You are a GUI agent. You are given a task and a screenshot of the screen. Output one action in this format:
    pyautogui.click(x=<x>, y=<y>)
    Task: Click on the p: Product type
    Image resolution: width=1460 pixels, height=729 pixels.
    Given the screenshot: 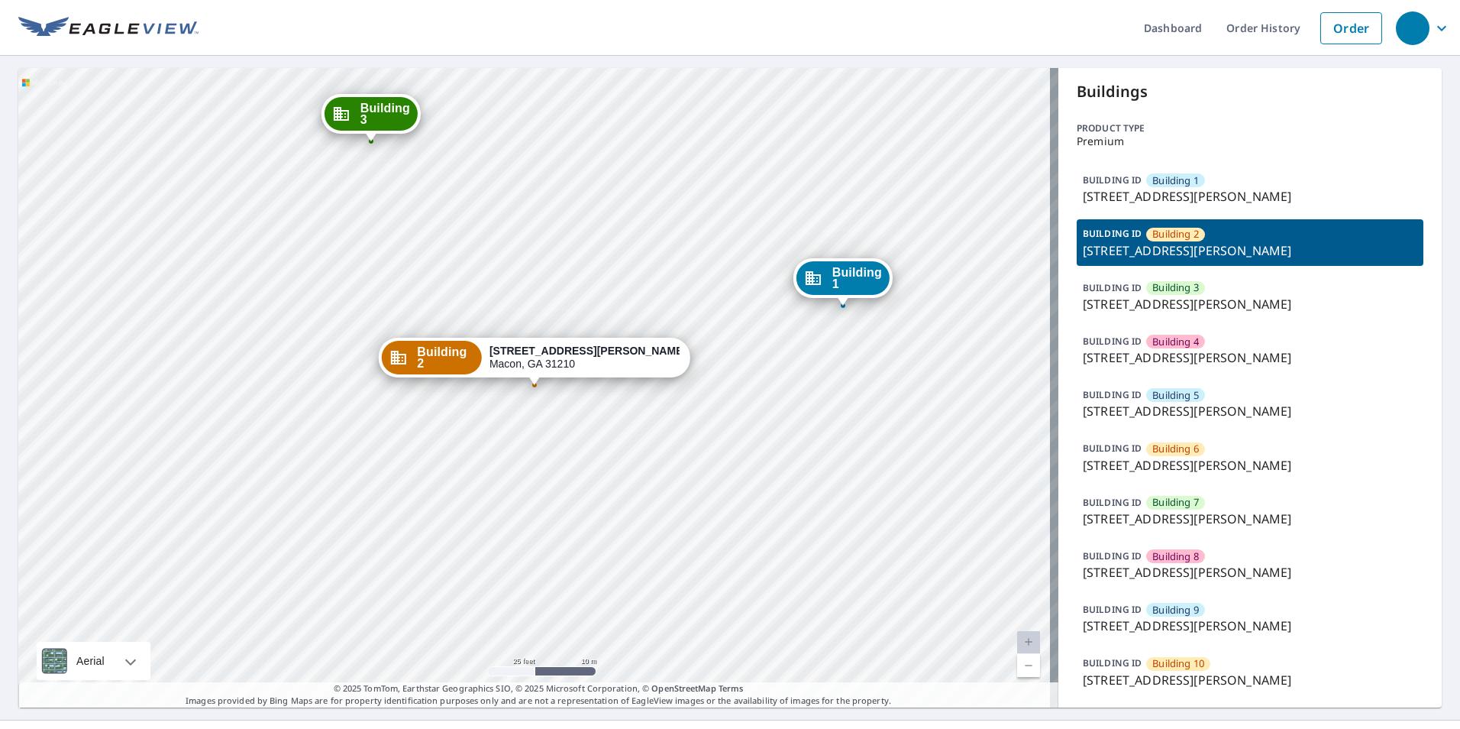 What is the action you would take?
    pyautogui.click(x=1250, y=128)
    